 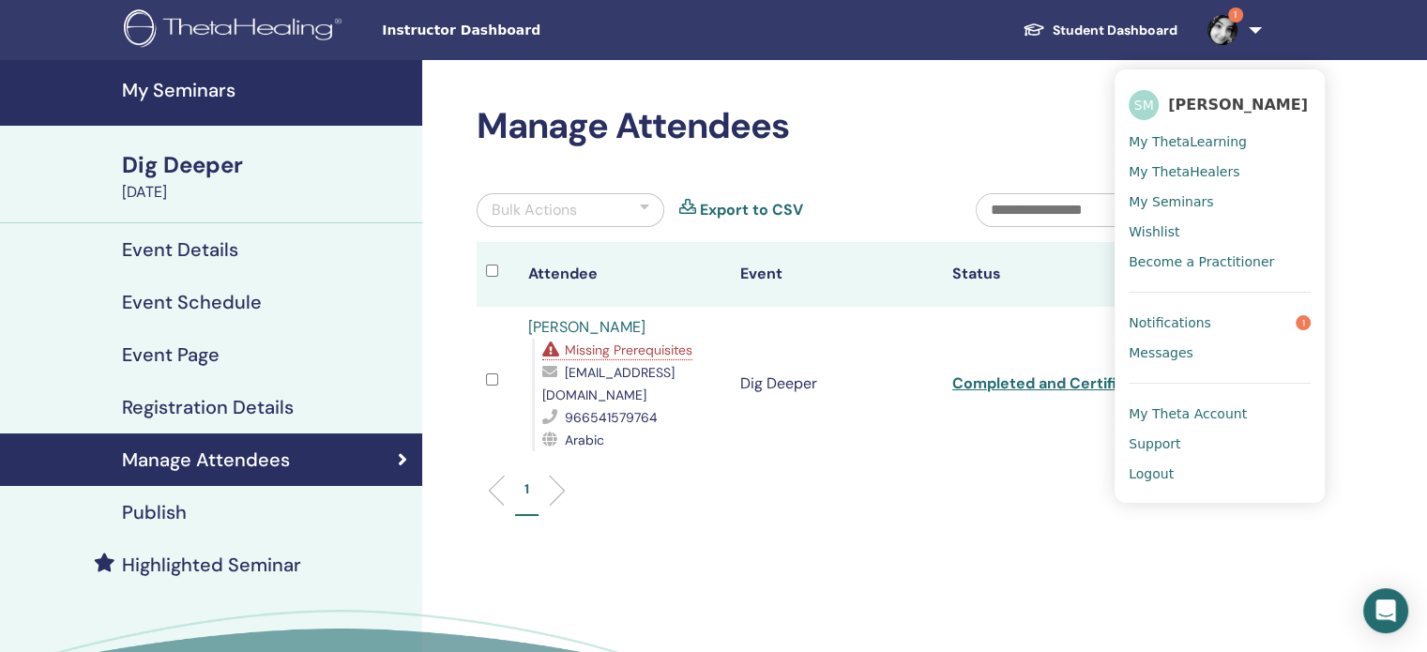 I want to click on a: Logout, so click(x=1219, y=474).